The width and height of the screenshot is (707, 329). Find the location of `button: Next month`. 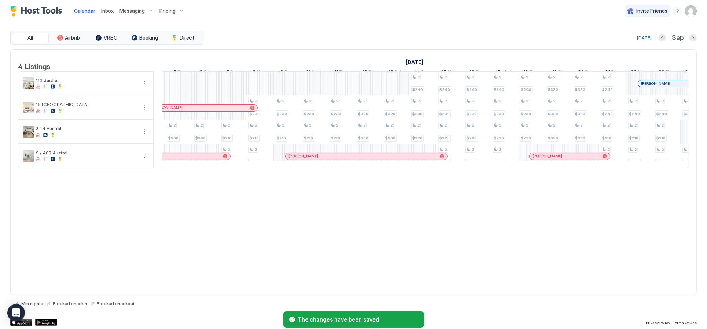

button: Next month is located at coordinates (693, 38).